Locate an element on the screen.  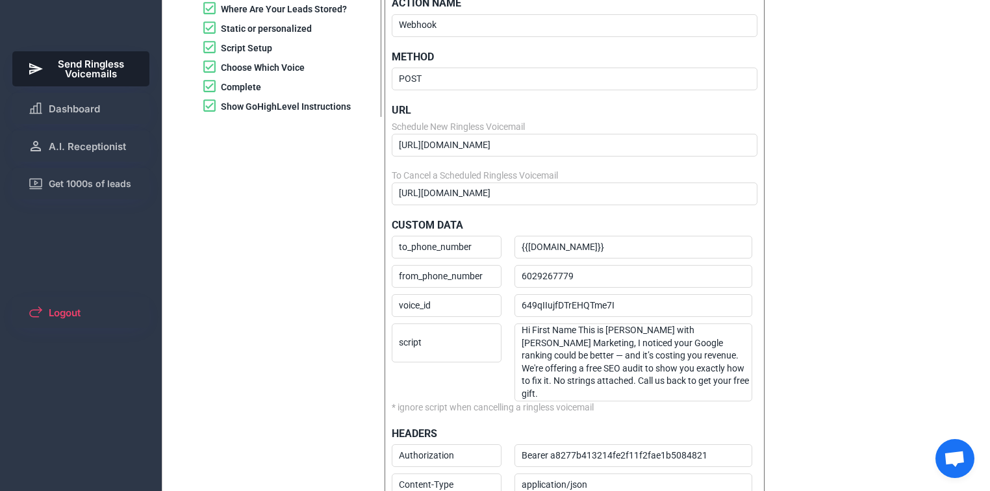
div: * ignore script when cancelling a ringless voicemail is located at coordinates (492, 408).